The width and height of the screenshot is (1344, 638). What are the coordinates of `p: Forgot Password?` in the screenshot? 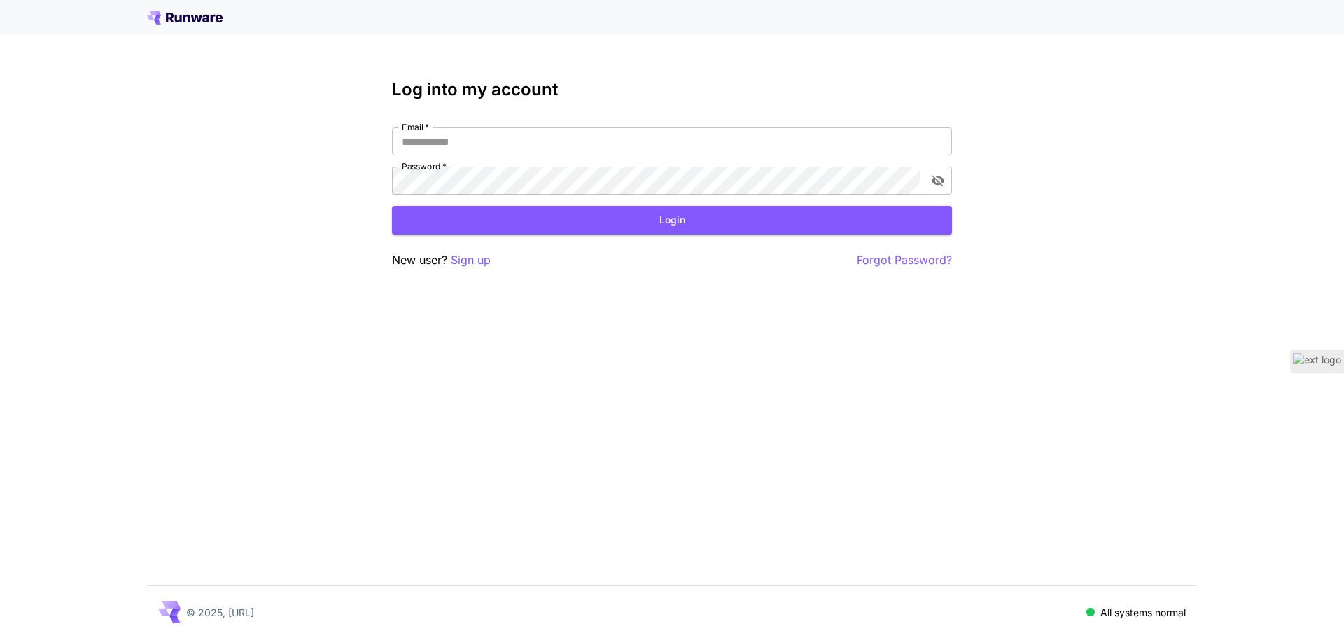 It's located at (904, 260).